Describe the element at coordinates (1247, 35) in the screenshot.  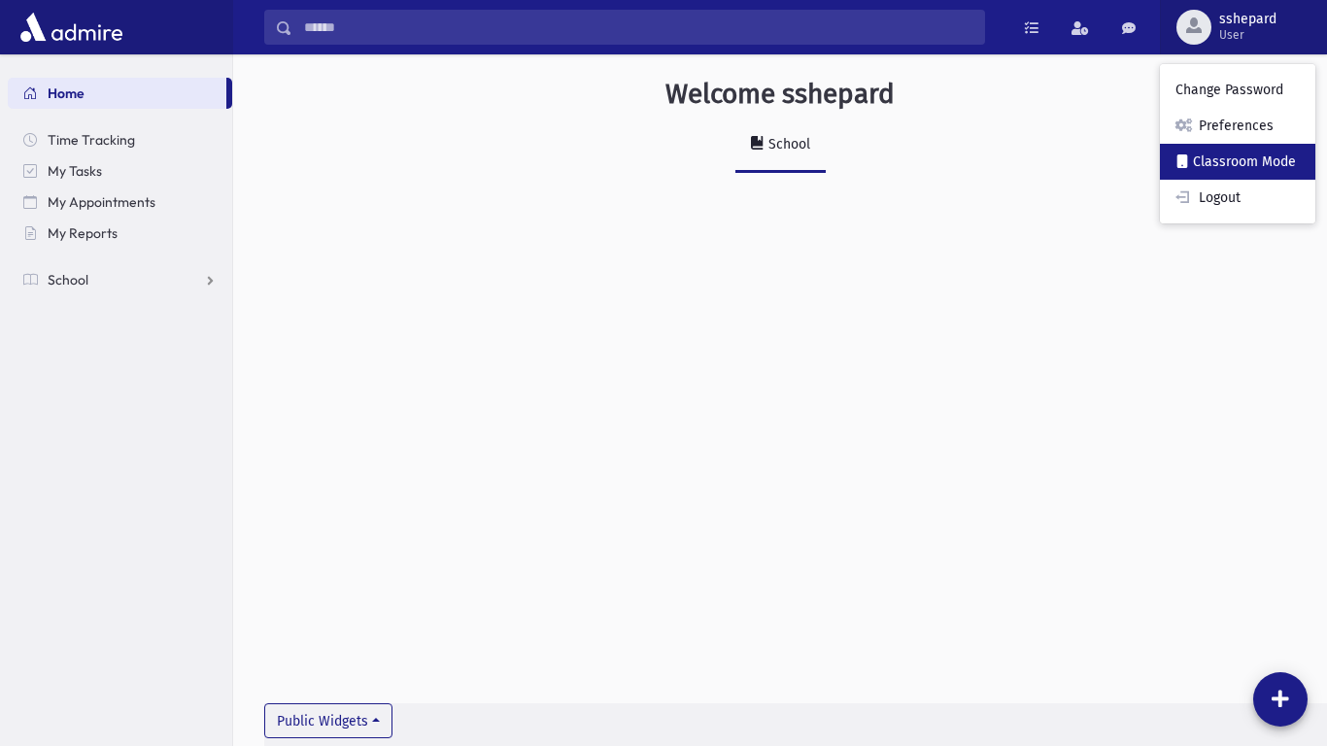
I see `span: User` at that location.